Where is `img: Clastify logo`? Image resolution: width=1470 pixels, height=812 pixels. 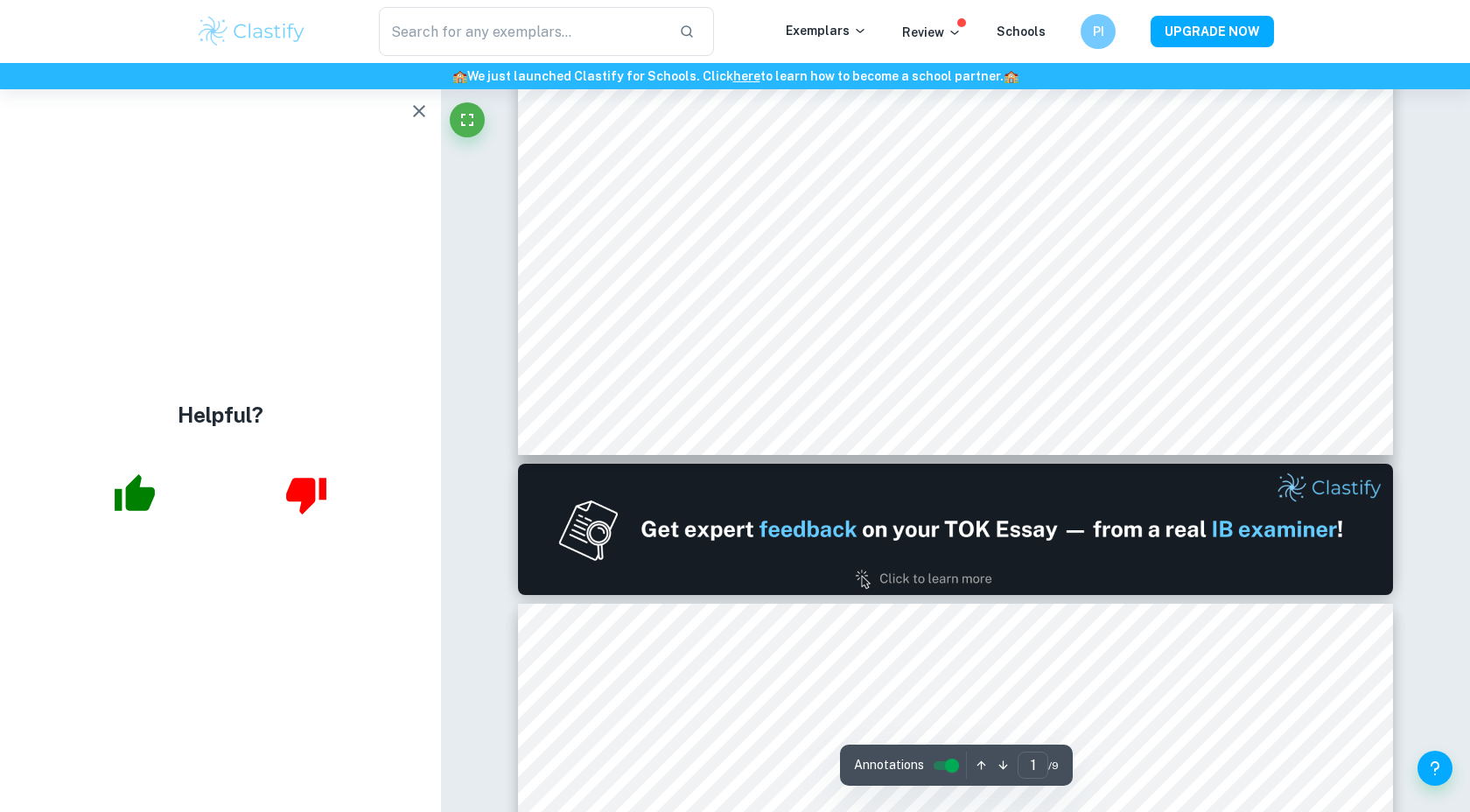 img: Clastify logo is located at coordinates (251, 31).